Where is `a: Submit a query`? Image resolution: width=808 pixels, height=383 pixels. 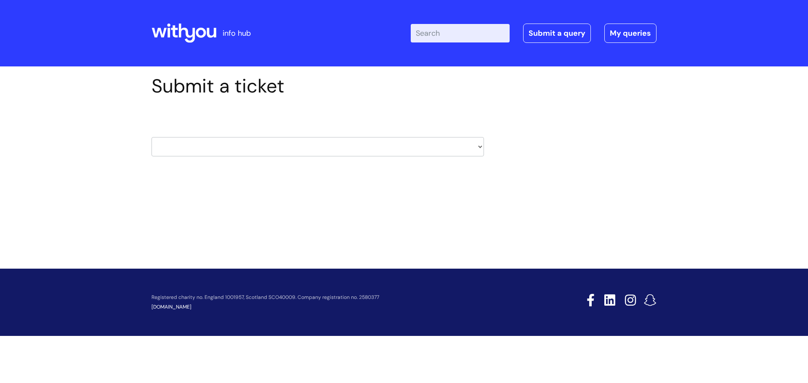
a: Submit a query is located at coordinates (557, 33).